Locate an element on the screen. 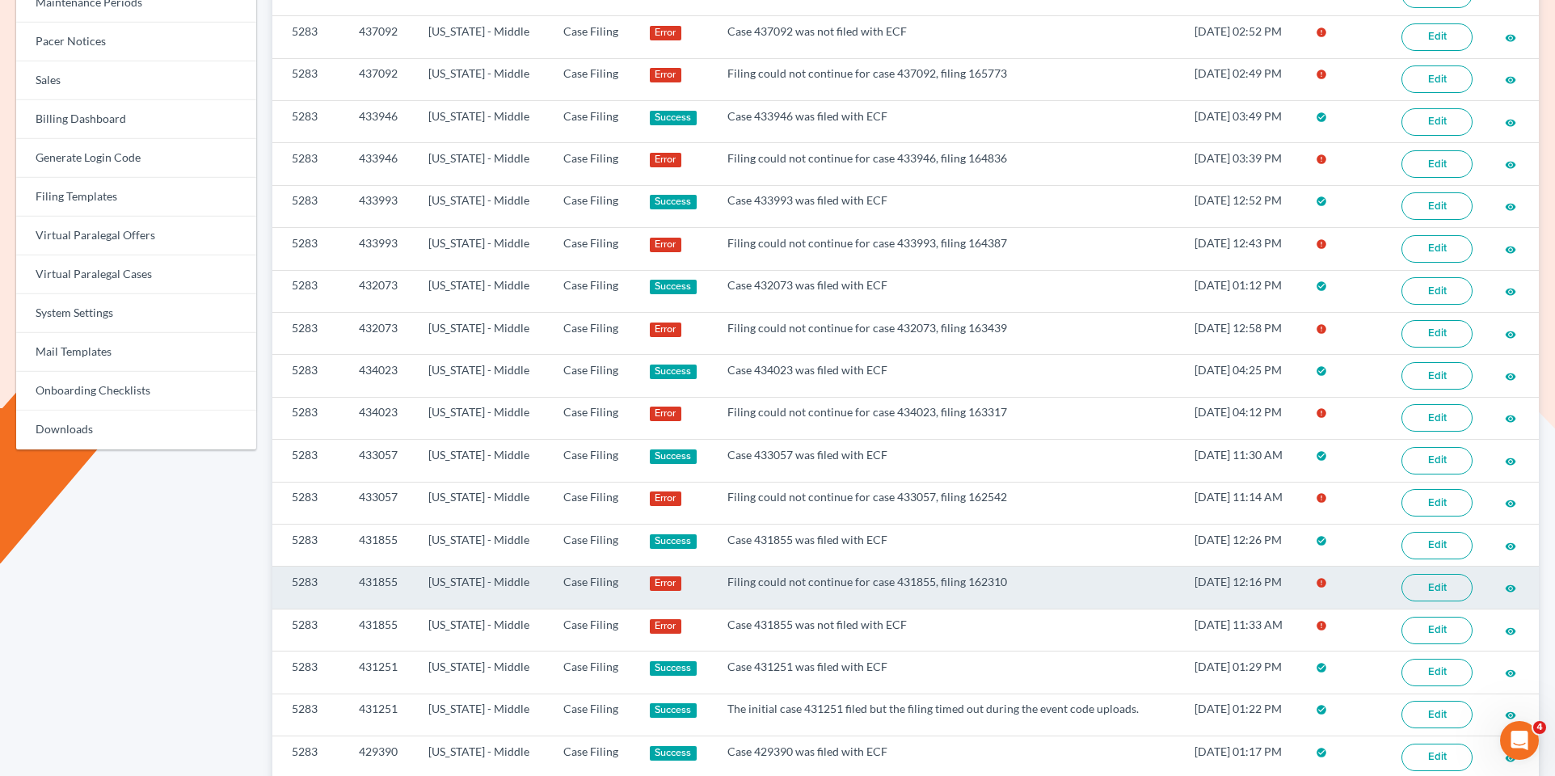 The width and height of the screenshot is (1555, 776). a: Onboarding Checklists is located at coordinates (136, 391).